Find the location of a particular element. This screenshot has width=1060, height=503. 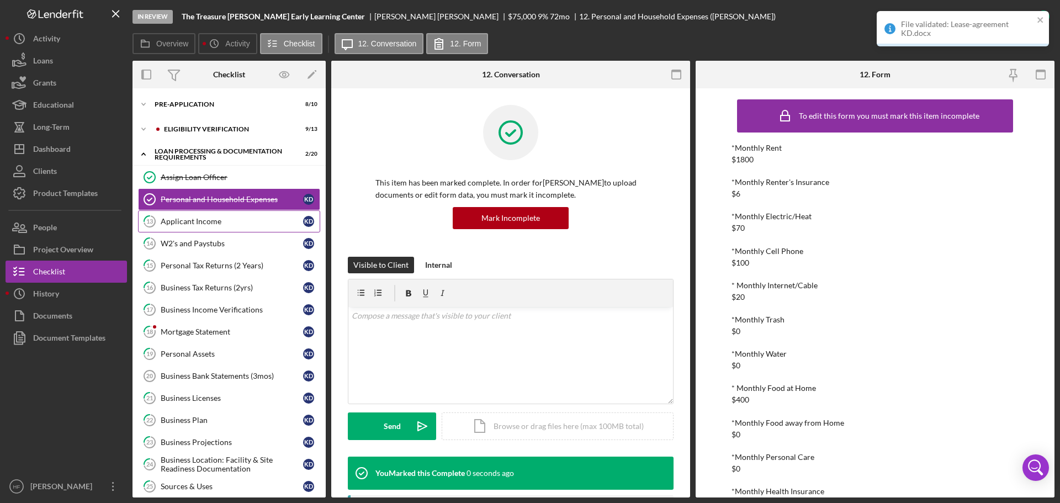

label: Overview is located at coordinates (172, 44).